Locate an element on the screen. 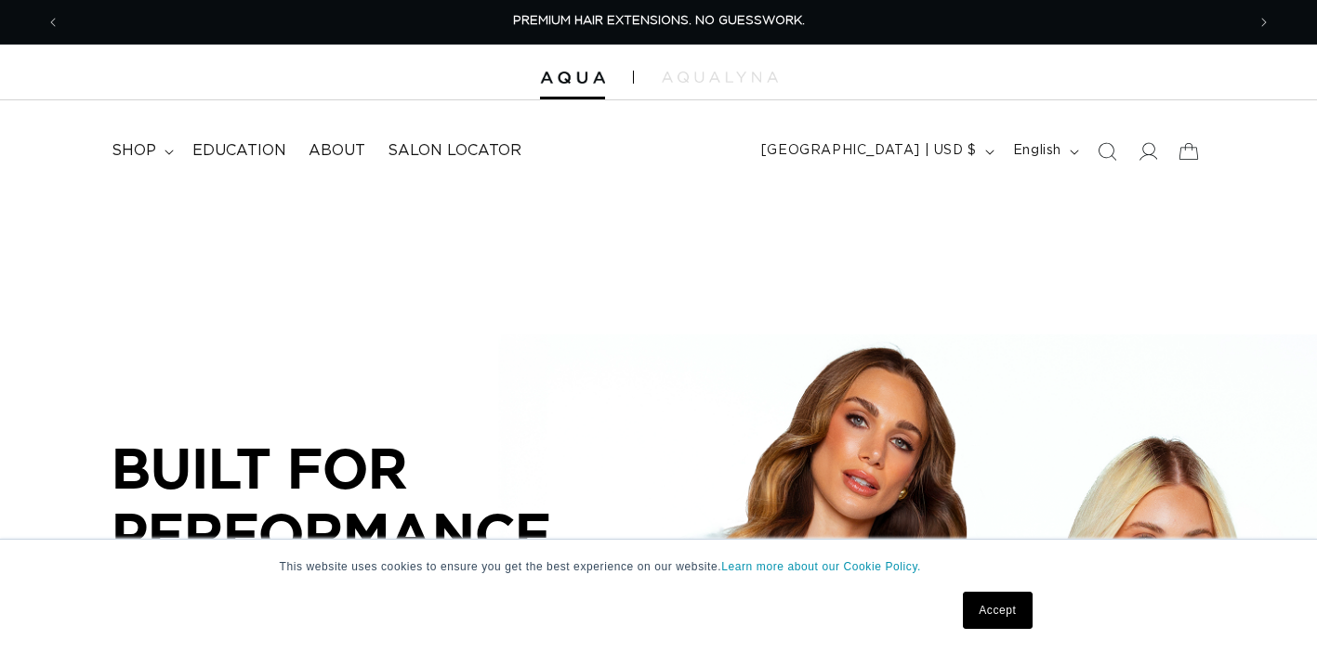 The width and height of the screenshot is (1317, 653). a: Accept is located at coordinates (997, 611).